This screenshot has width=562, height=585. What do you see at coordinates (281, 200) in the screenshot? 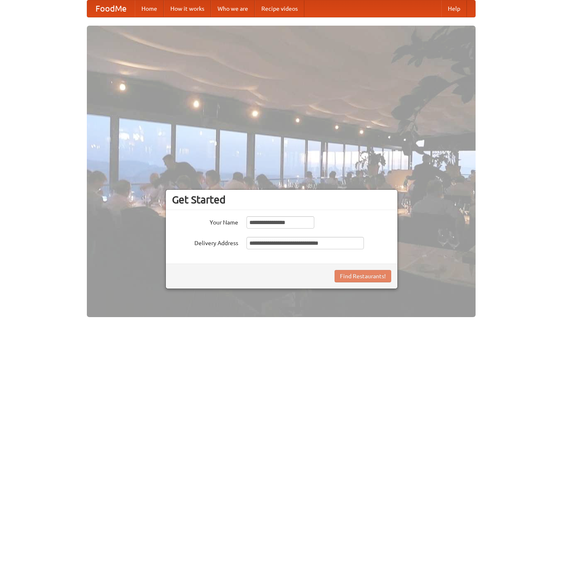
I see `h3: Get Started` at bounding box center [281, 200].